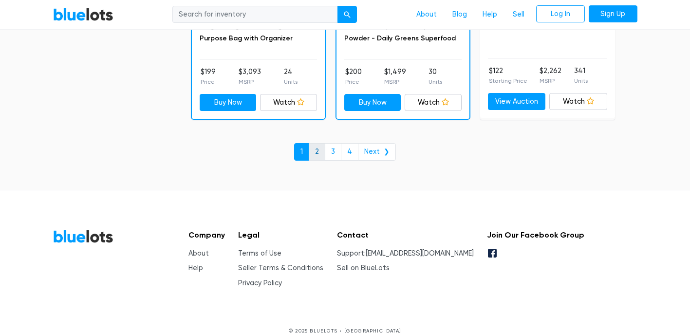 The image size is (690, 333). What do you see at coordinates (519, 15) in the screenshot?
I see `a: Sell` at bounding box center [519, 15].